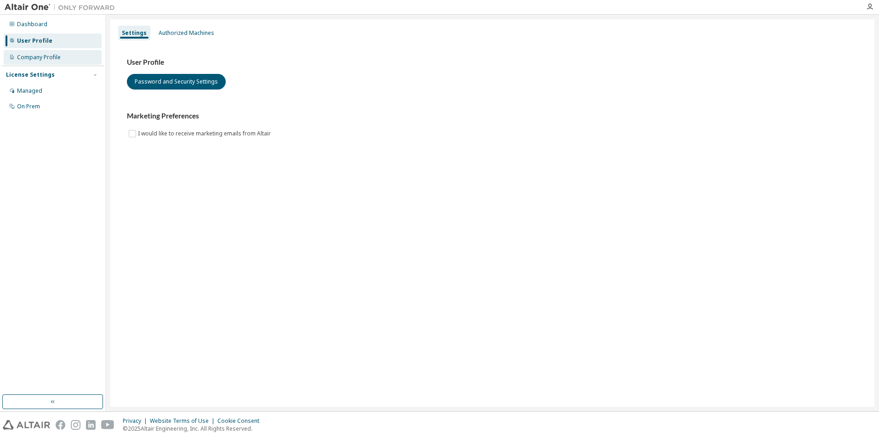 This screenshot has width=879, height=438. What do you see at coordinates (91, 425) in the screenshot?
I see `img: linkedin.svg` at bounding box center [91, 425].